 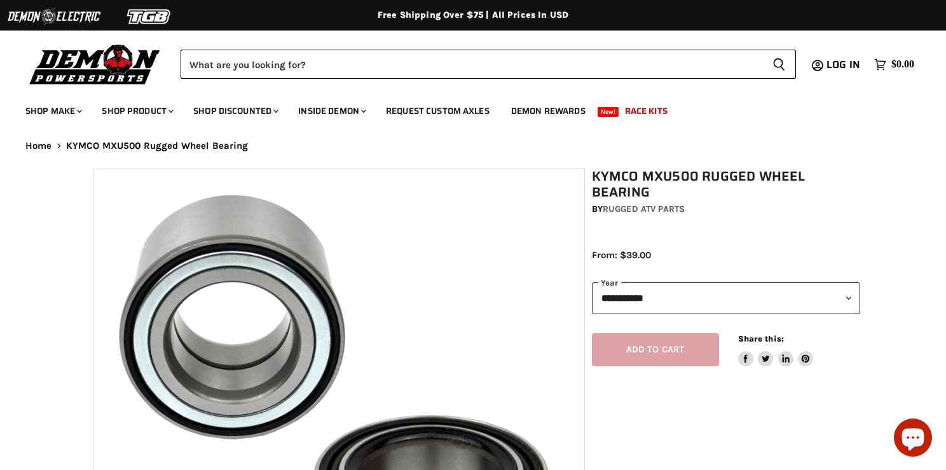 I want to click on a: Race Kits, so click(x=646, y=111).